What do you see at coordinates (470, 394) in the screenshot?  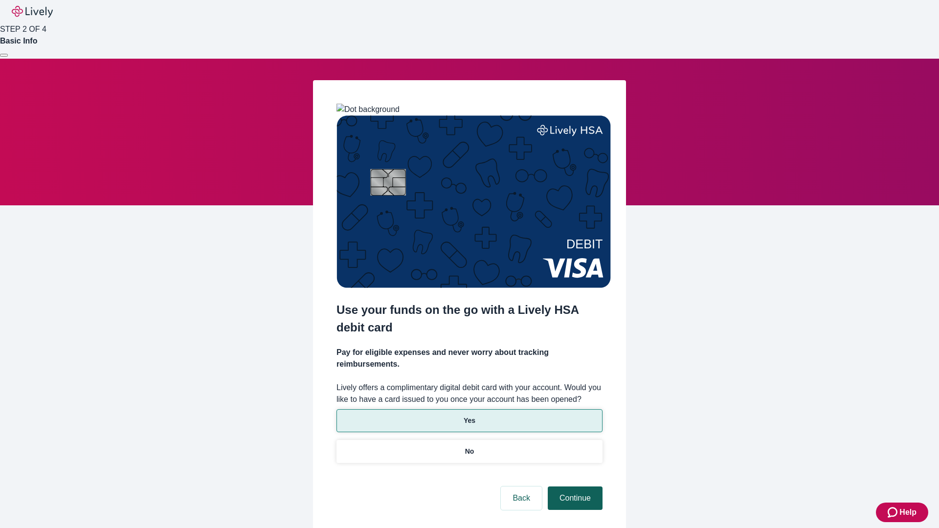 I see `label: Lively offers a complimentary digital debit card with your account. Would you like to have a card...` at bounding box center [470, 394].